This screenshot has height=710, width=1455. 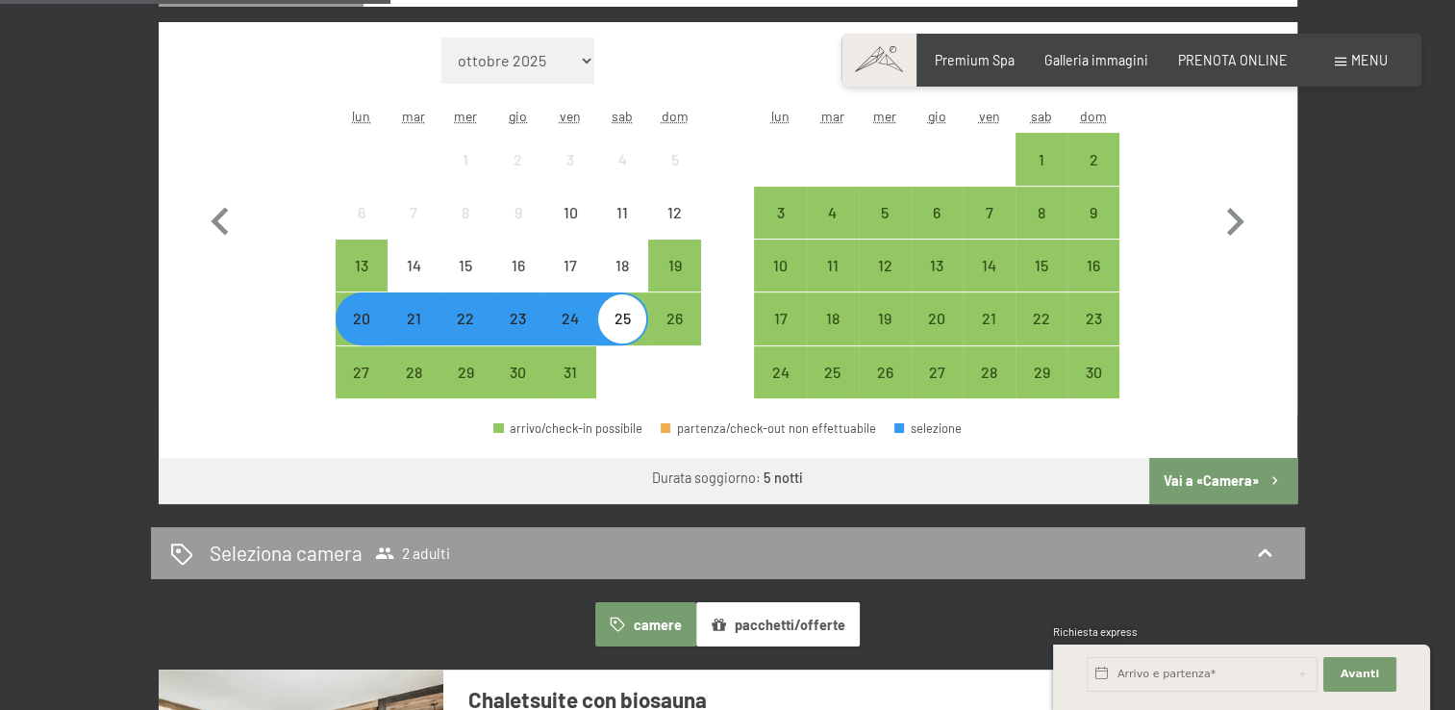 I want to click on button: pacchetti/offerte, so click(x=778, y=624).